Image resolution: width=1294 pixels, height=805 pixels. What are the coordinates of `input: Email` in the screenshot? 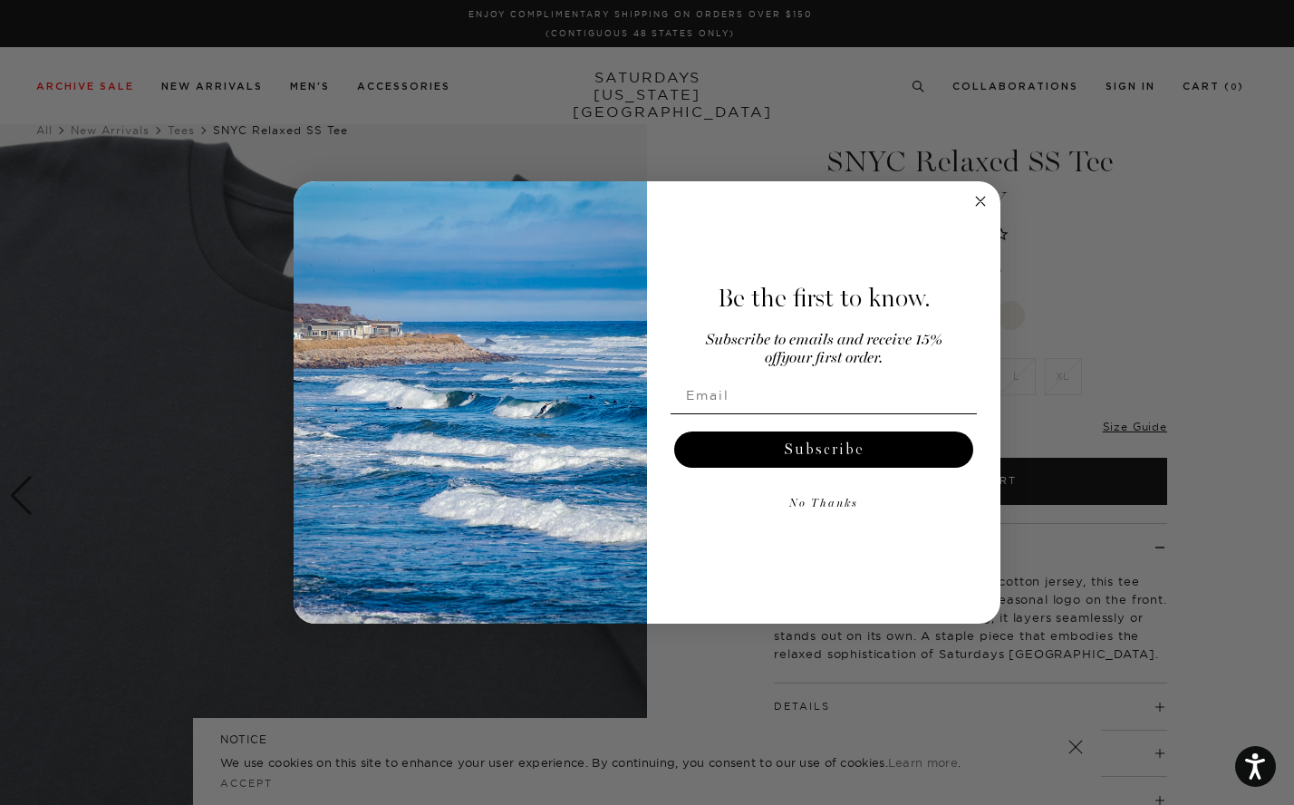 It's located at (824, 395).